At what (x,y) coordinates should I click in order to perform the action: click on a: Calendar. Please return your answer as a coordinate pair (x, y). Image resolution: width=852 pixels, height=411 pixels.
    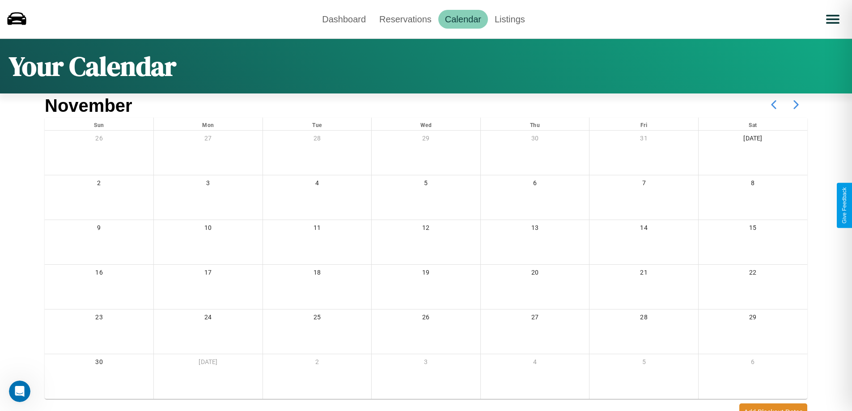
    Looking at the image, I should click on (463, 19).